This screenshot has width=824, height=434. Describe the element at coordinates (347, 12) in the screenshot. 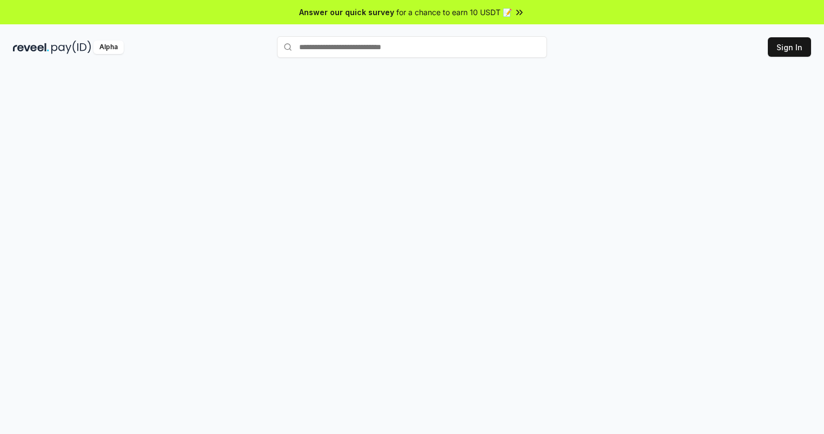

I see `span: Answer our quick survey` at that location.